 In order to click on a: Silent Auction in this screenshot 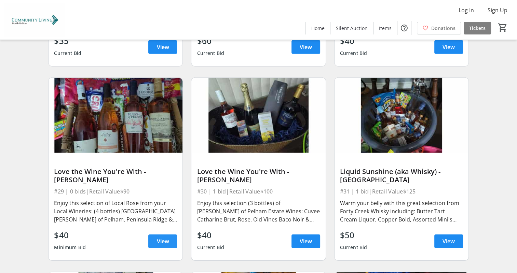, I will do `click(351, 28)`.